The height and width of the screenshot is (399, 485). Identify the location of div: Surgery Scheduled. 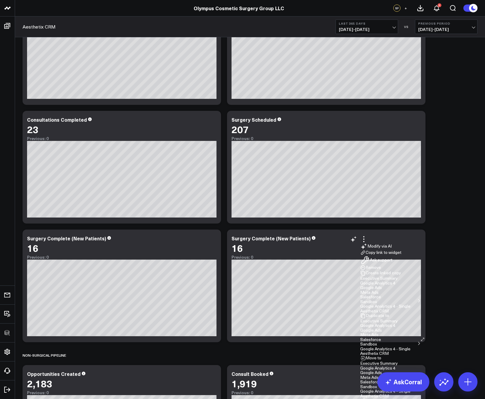
(254, 120).